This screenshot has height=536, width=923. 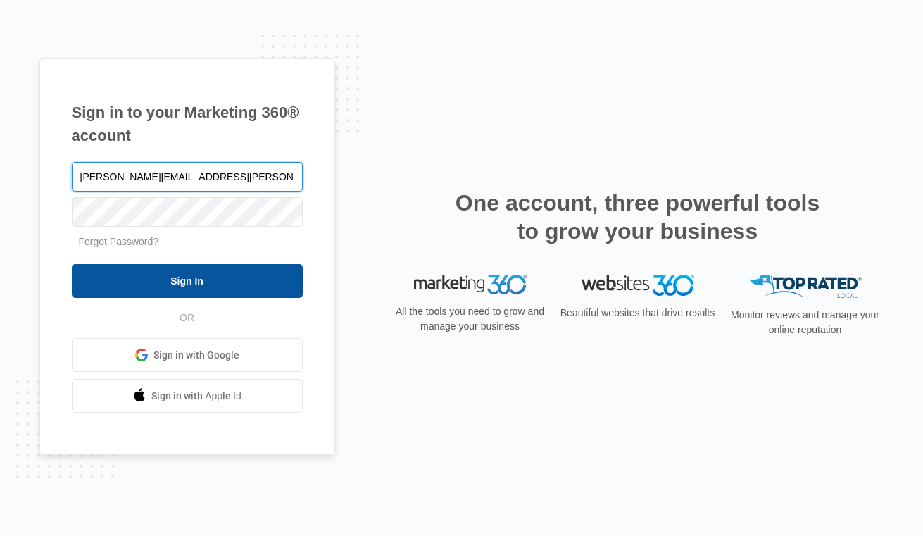 I want to click on h1: Sign in to your Marketing 360® account, so click(x=187, y=124).